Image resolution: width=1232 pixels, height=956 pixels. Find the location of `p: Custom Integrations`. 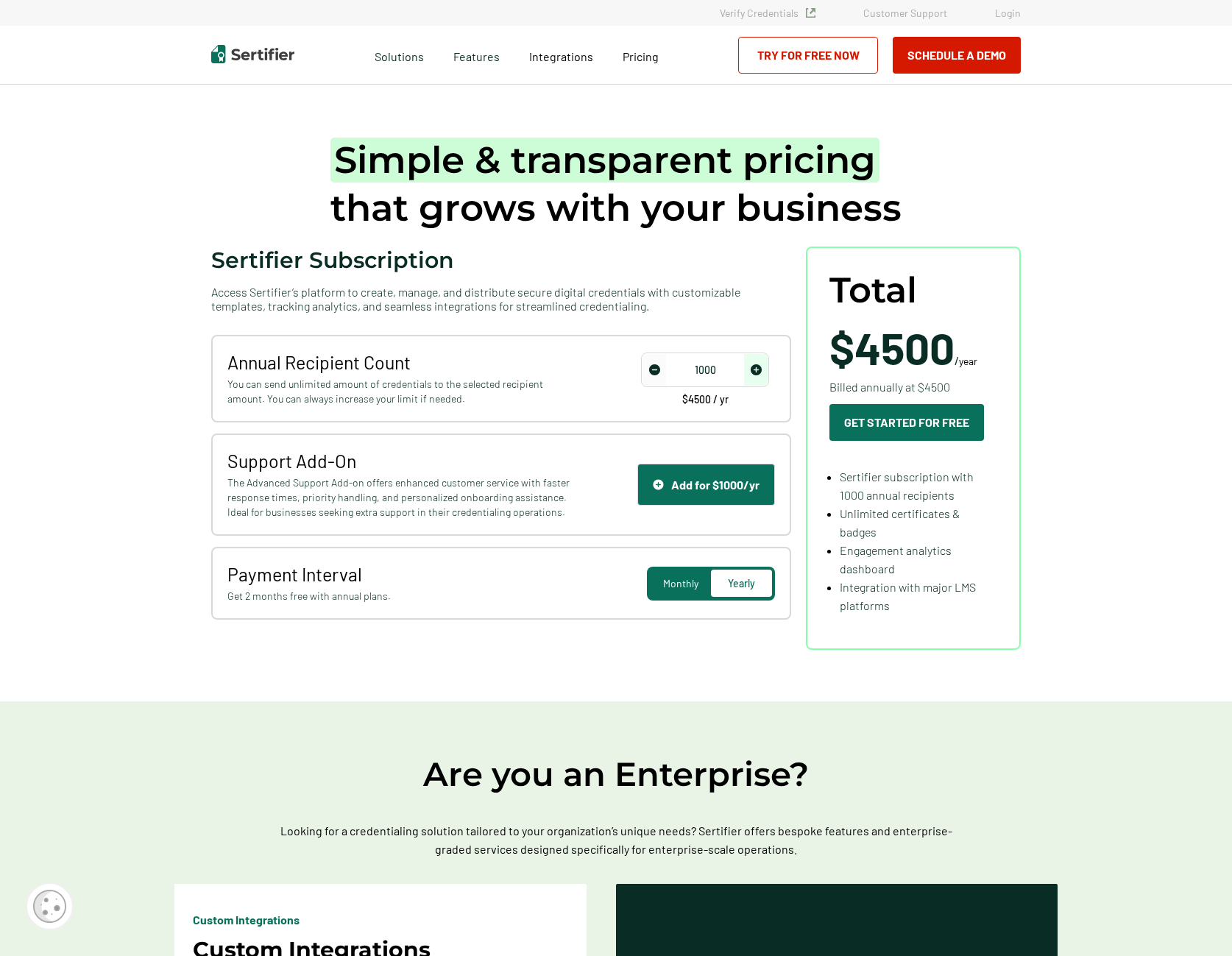

p: Custom Integrations is located at coordinates (246, 919).